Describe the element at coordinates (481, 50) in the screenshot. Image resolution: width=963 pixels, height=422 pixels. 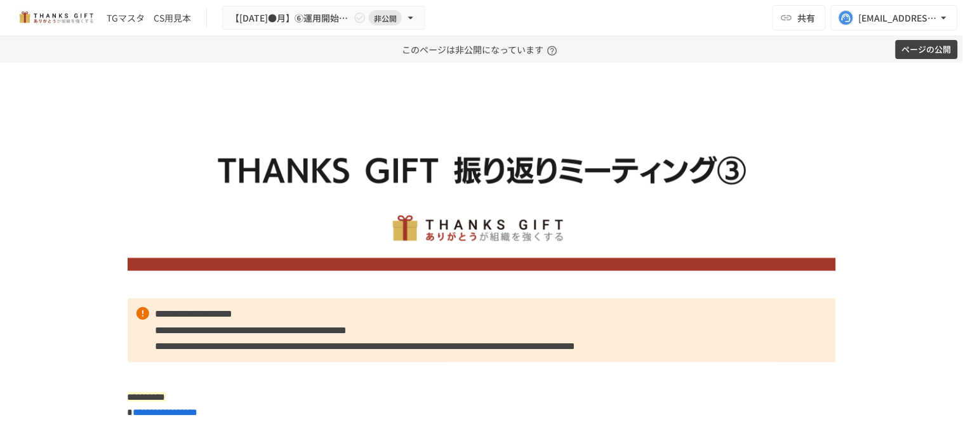
I see `p: このページは非公開になっています` at that location.